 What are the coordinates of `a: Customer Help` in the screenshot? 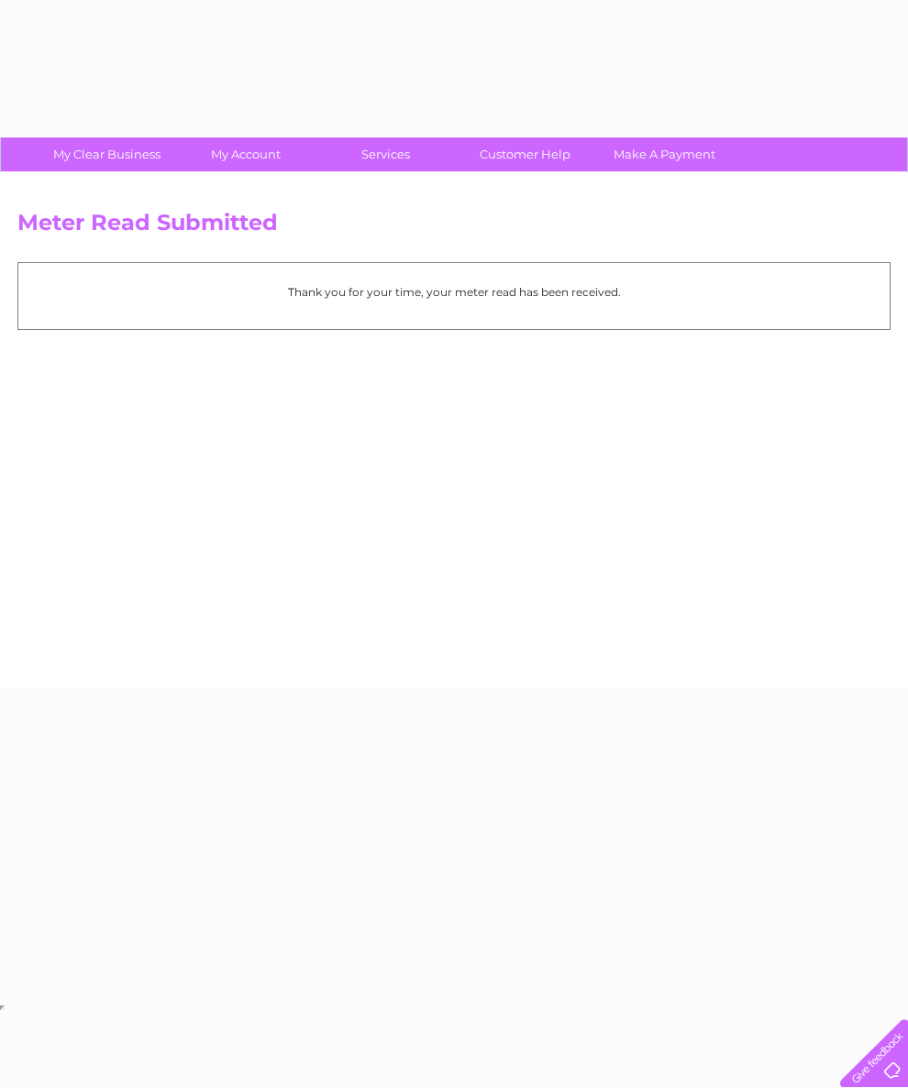 It's located at (524, 154).